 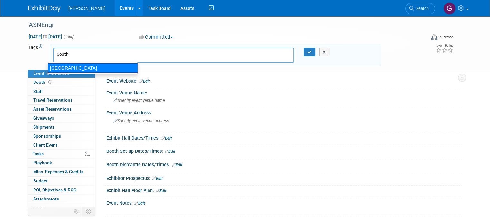 I want to click on div: Exhibit Hall Floor Plan:, so click(x=284, y=190).